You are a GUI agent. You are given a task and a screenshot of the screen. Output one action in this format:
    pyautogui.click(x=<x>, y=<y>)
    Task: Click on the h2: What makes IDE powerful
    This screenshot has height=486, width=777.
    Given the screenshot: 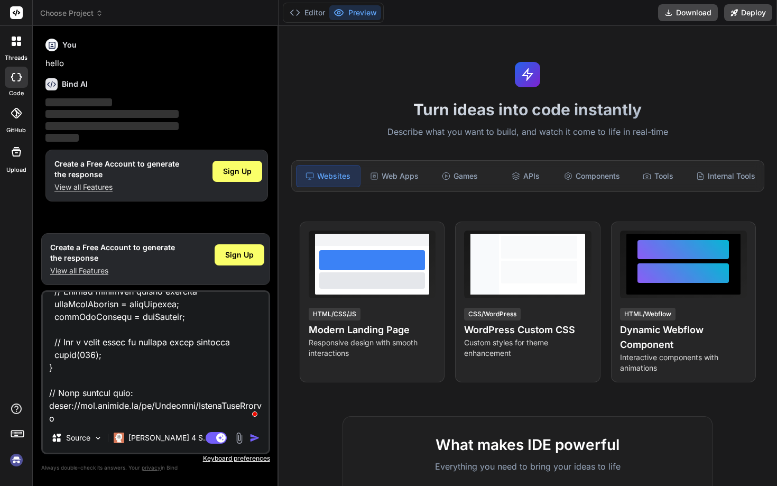 What is the action you would take?
    pyautogui.click(x=528, y=445)
    